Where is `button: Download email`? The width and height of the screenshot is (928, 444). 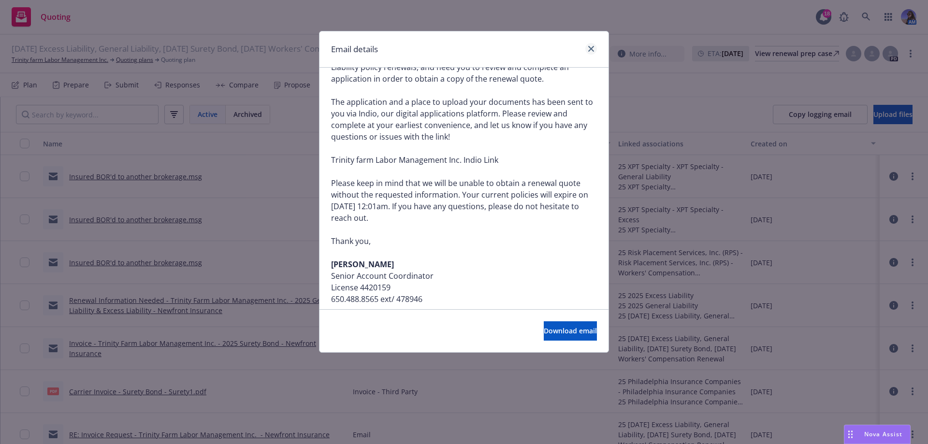 button: Download email is located at coordinates (570, 331).